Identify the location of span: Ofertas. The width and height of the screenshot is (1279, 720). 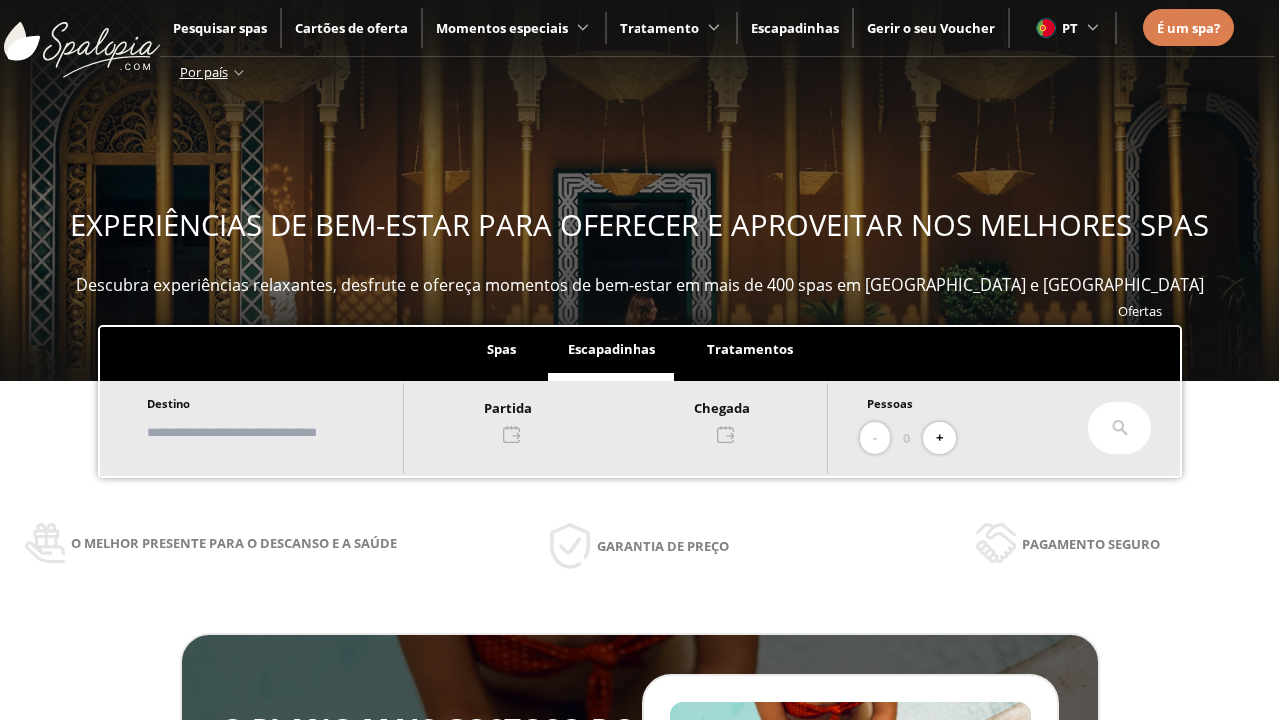
(1140, 311).